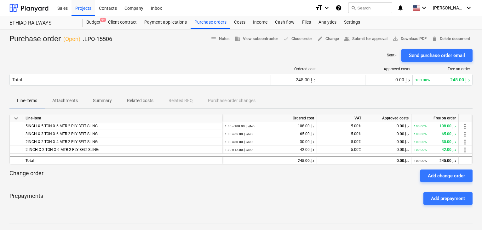 The width and height of the screenshot is (482, 230). Describe the element at coordinates (354, 8) in the screenshot. I see `span: search` at that location.